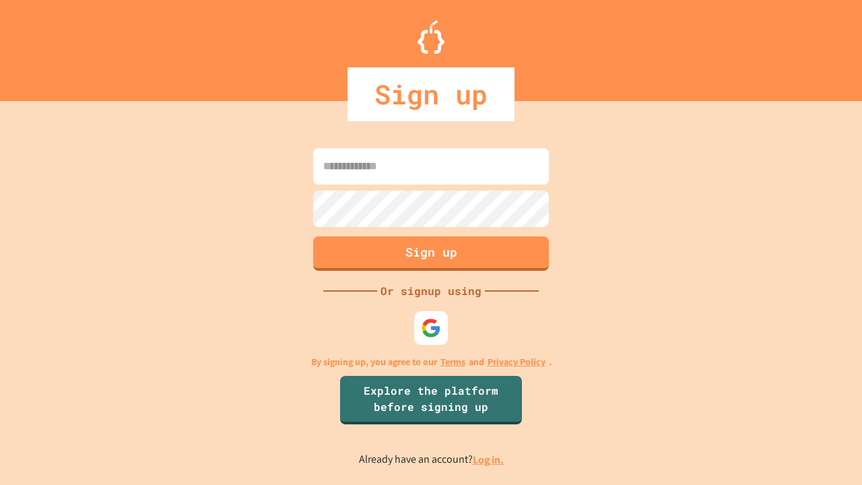  Describe the element at coordinates (431, 328) in the screenshot. I see `img: google-icon.svg` at that location.